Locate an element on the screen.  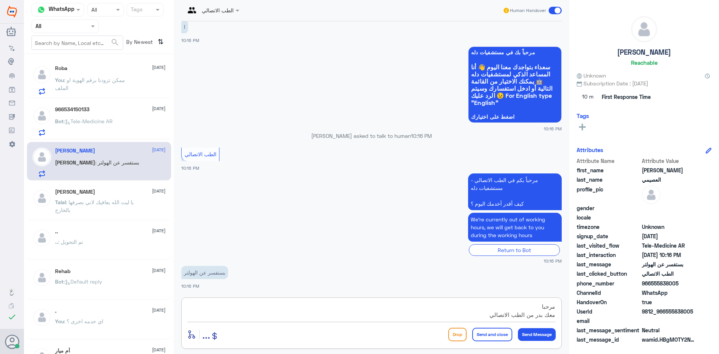
span: First Response Time is located at coordinates (626, 97).